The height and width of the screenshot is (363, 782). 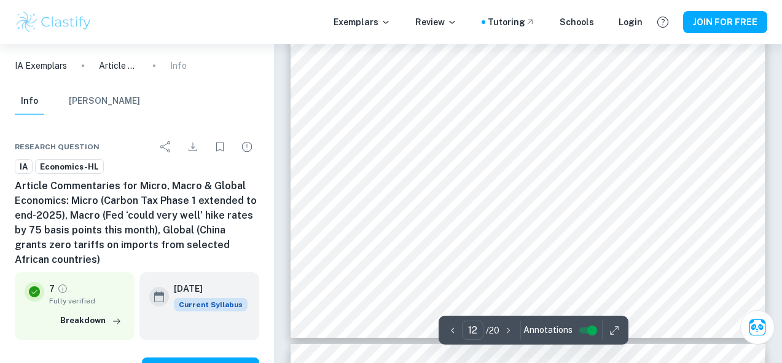 What do you see at coordinates (511, 22) in the screenshot?
I see `a: Tutoring` at bounding box center [511, 22].